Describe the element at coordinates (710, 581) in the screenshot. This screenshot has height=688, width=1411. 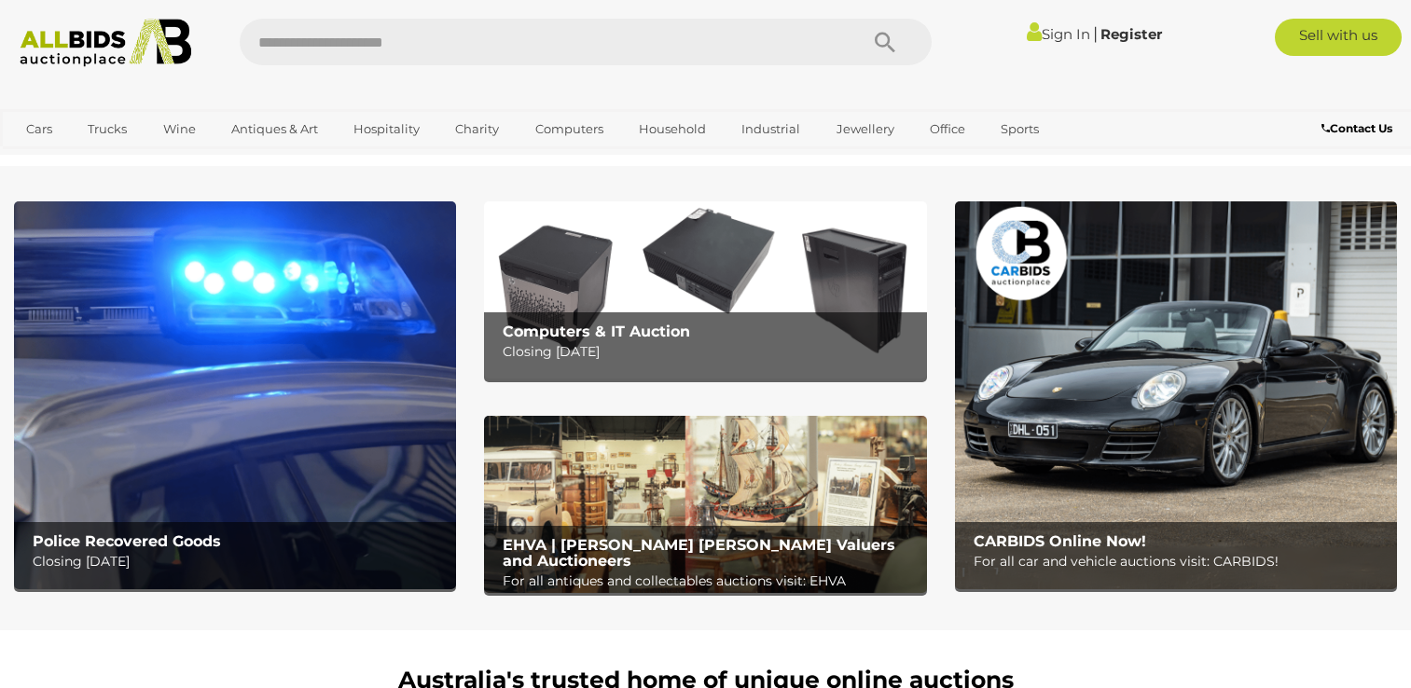
I see `p: For all antiques and collectables auctions visit: EHVA` at that location.